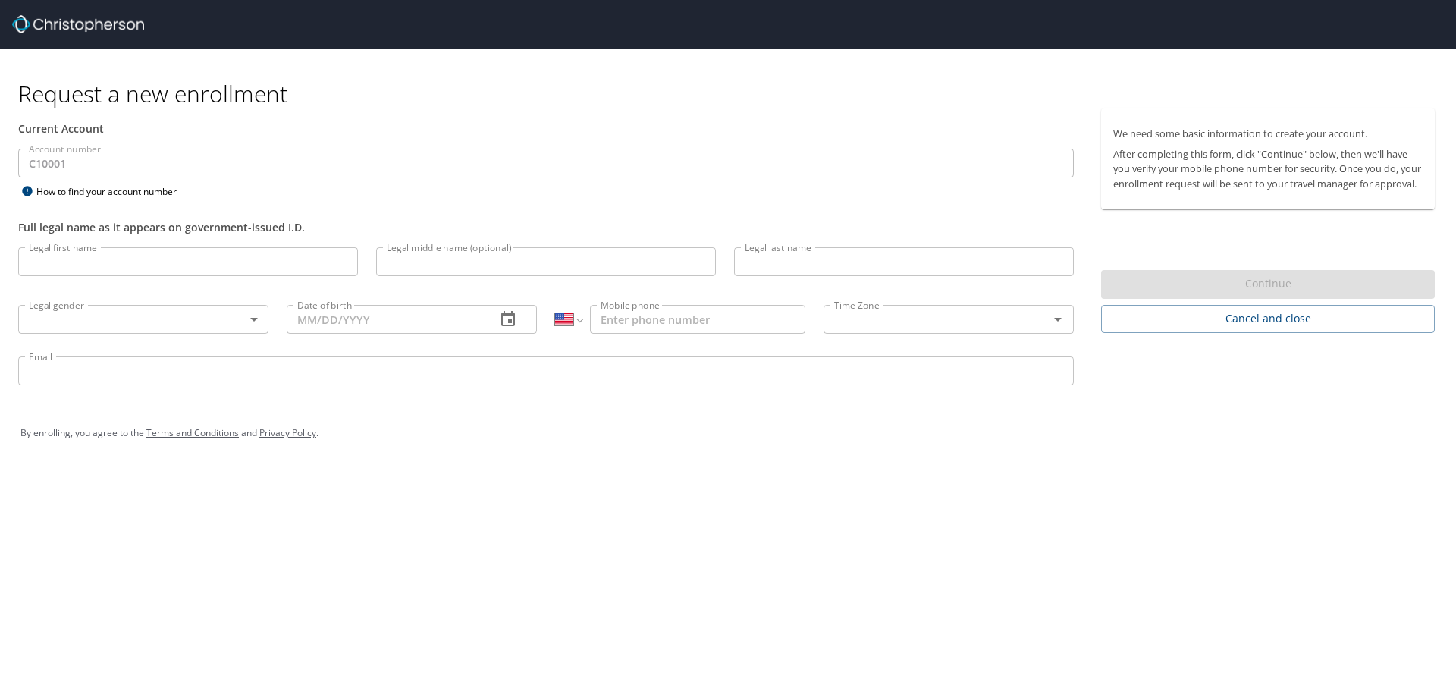 This screenshot has height=691, width=1456. What do you see at coordinates (287, 432) in the screenshot?
I see `a: Privacy Policy` at bounding box center [287, 432].